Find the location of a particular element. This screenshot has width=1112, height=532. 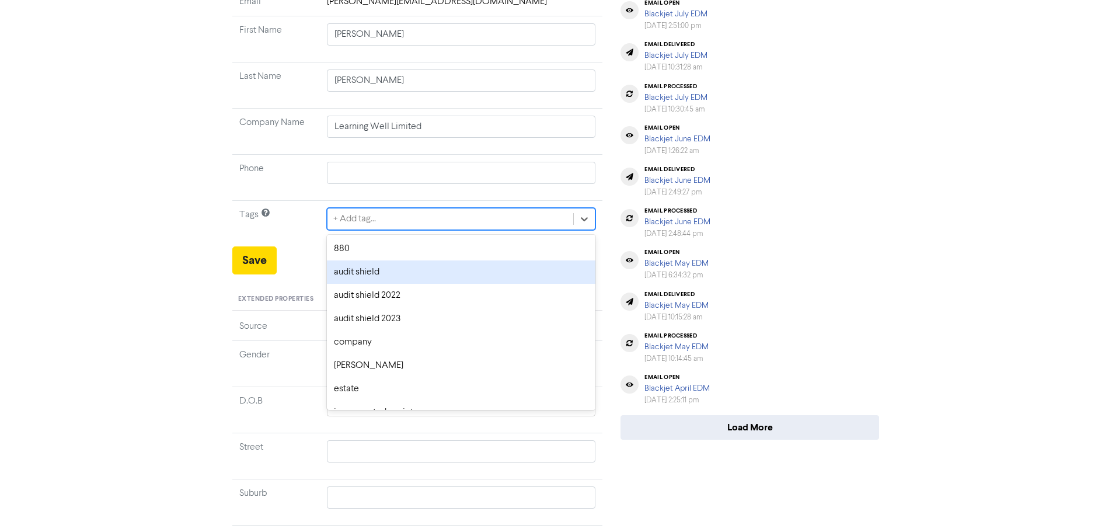

td: Company Name is located at coordinates (276, 131).